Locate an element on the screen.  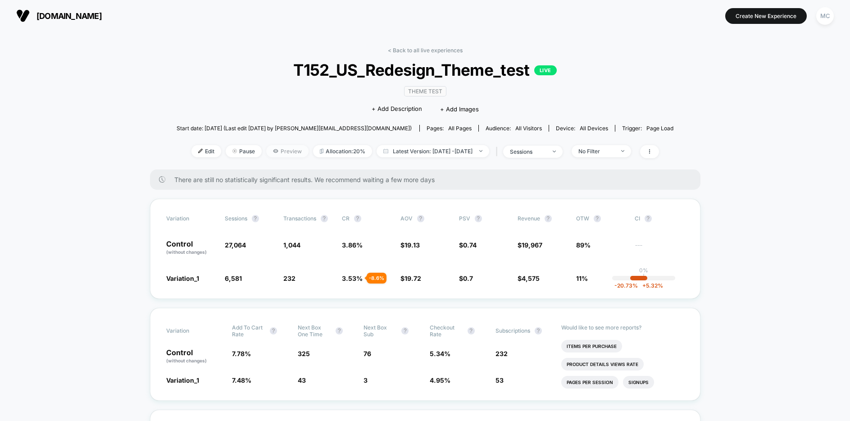
span: 5.34 % is located at coordinates (440, 353).